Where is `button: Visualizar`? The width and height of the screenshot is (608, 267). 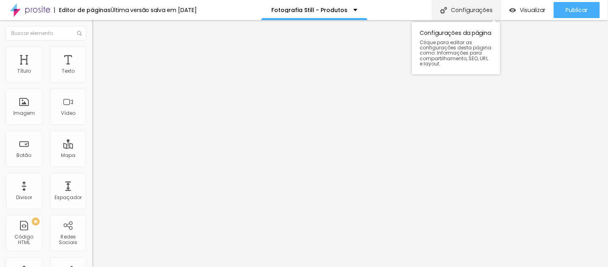 button: Visualizar is located at coordinates (528, 10).